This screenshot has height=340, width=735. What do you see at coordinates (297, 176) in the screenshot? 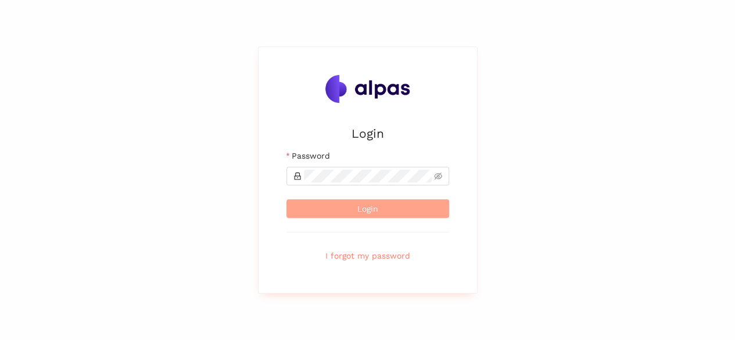
I see `span: lock` at bounding box center [297, 176].